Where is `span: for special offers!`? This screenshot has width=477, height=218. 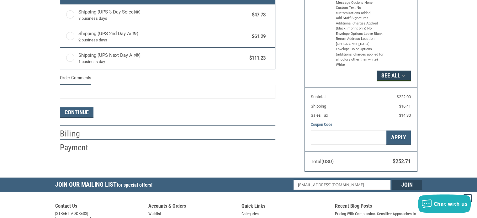 span: for special offers! is located at coordinates (135, 185).